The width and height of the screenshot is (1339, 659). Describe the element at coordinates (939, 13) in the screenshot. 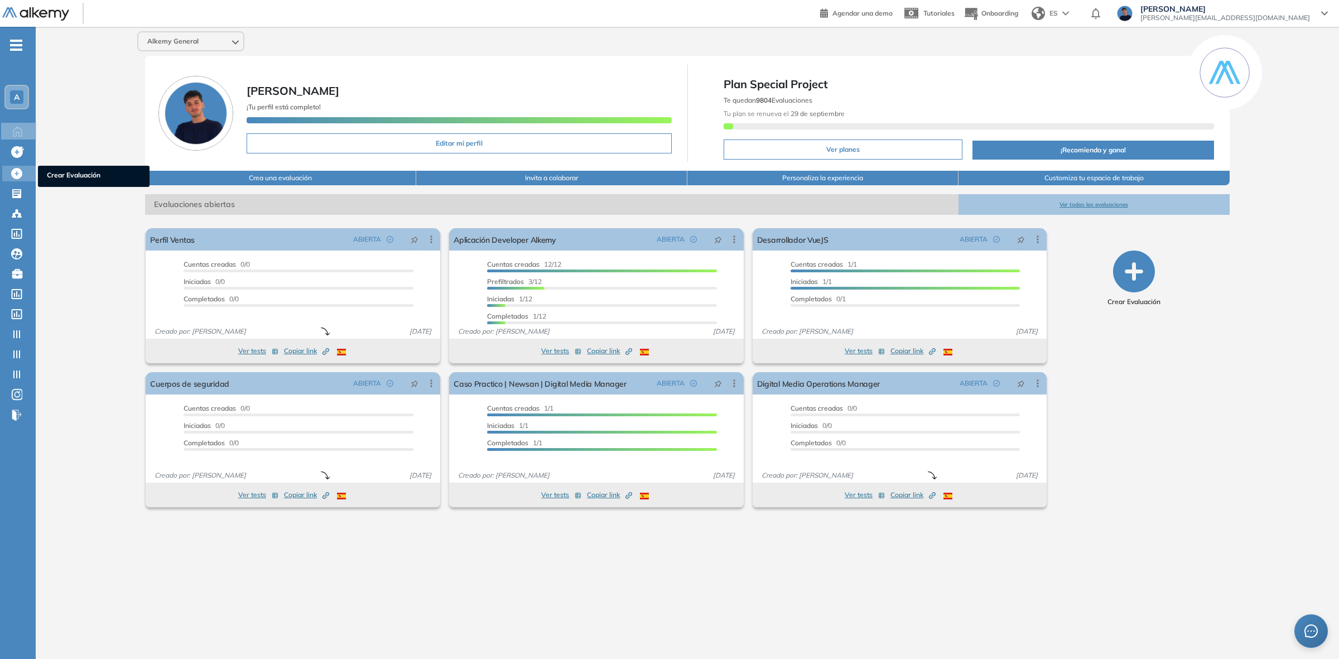

I see `span: Tutoriales` at that location.